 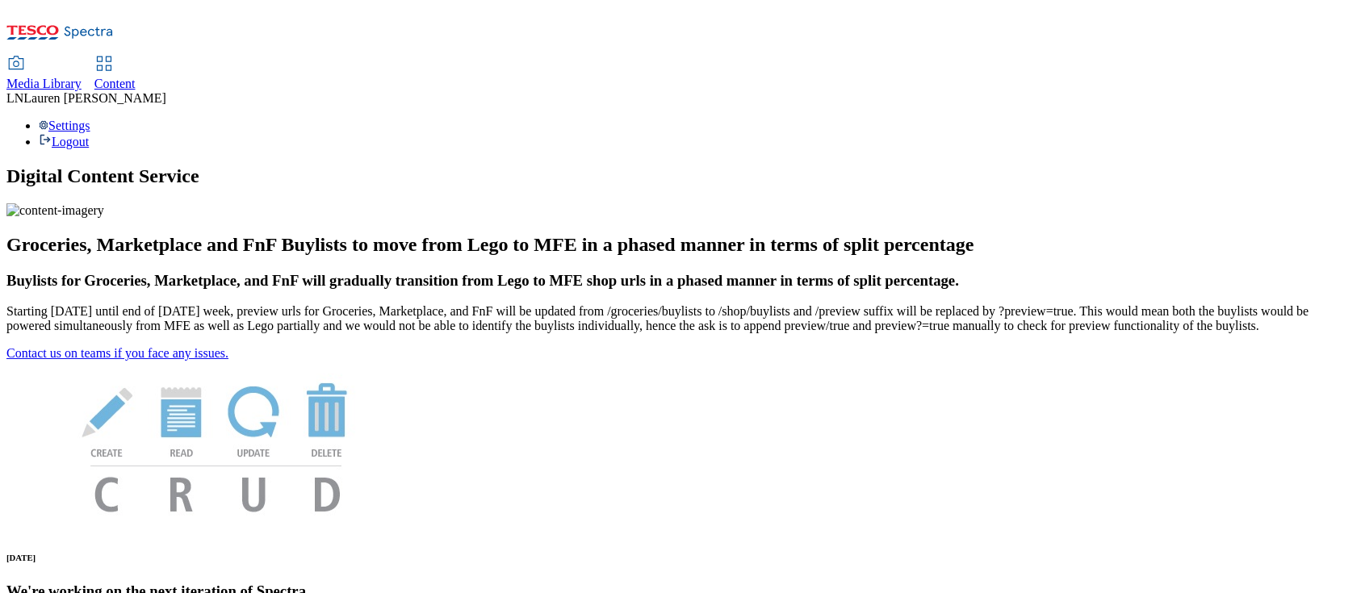 I want to click on h2: Groceries, Marketplace and FnF Buylists to move from Lego to MFE in a phased manner in terms of s..., so click(x=680, y=245).